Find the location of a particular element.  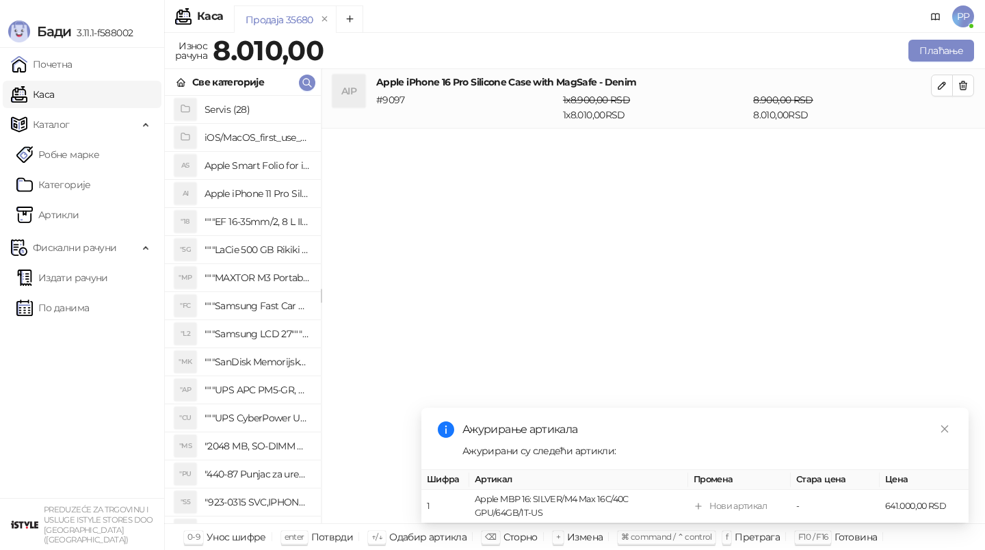

h4: Apple Smart Folio for iPad mini (A17 Pro) - Sage is located at coordinates (257, 166).